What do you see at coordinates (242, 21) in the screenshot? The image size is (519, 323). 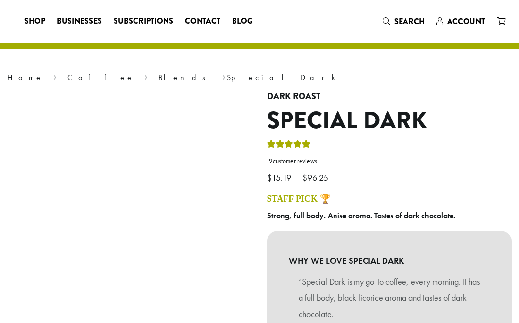 I see `a: Blog` at bounding box center [242, 21].